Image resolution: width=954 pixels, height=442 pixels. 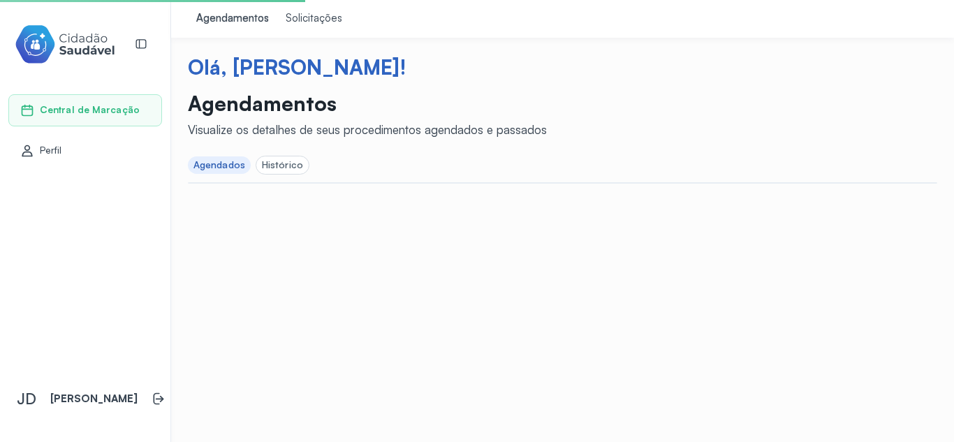 I want to click on a: Perfil, so click(x=85, y=151).